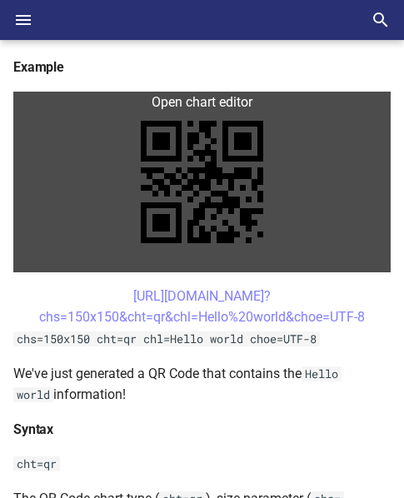  What do you see at coordinates (201, 429) in the screenshot?
I see `h4: Syntax` at bounding box center [201, 429].